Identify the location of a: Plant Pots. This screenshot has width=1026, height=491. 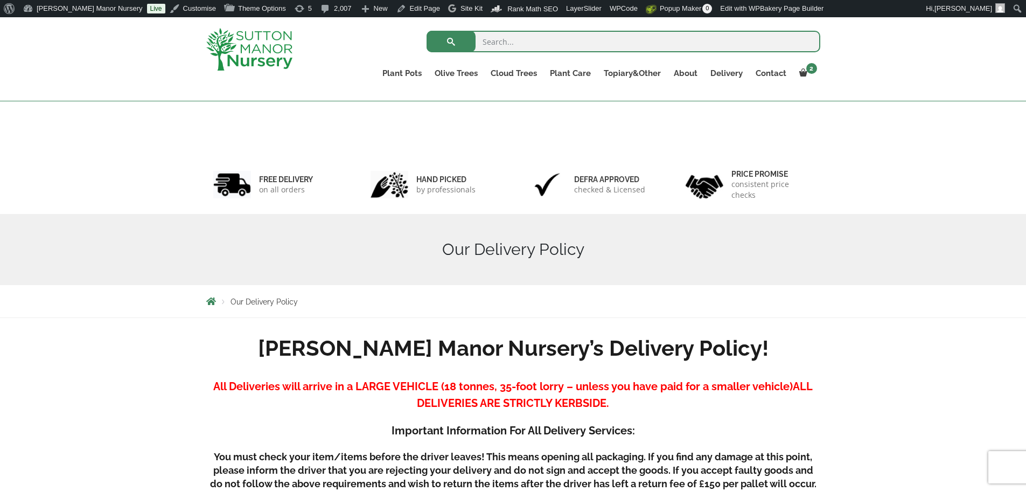
(402, 73).